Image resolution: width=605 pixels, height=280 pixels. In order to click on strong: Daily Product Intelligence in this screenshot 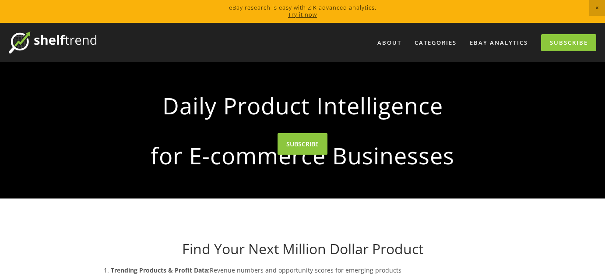, I will do `click(303, 106)`.